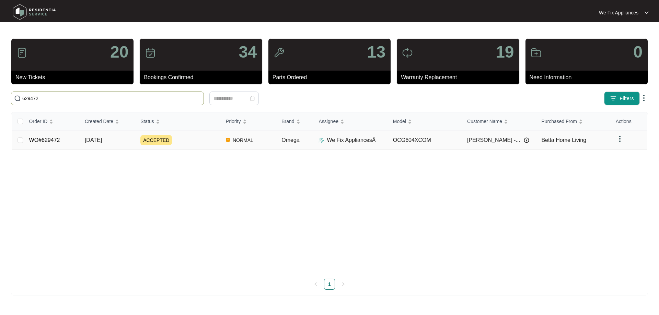 The height and width of the screenshot is (315, 659). Describe the element at coordinates (484, 121) in the screenshot. I see `span: Customer Name` at that location.